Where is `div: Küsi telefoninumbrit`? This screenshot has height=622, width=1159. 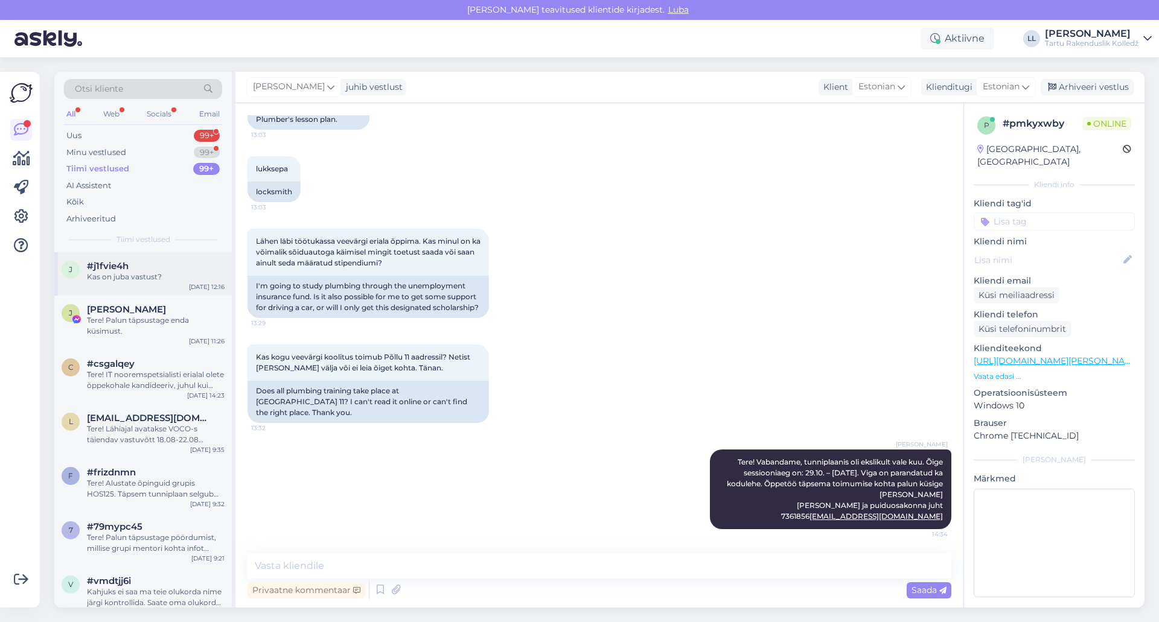 div: Küsi telefoninumbrit is located at coordinates (1022, 329).